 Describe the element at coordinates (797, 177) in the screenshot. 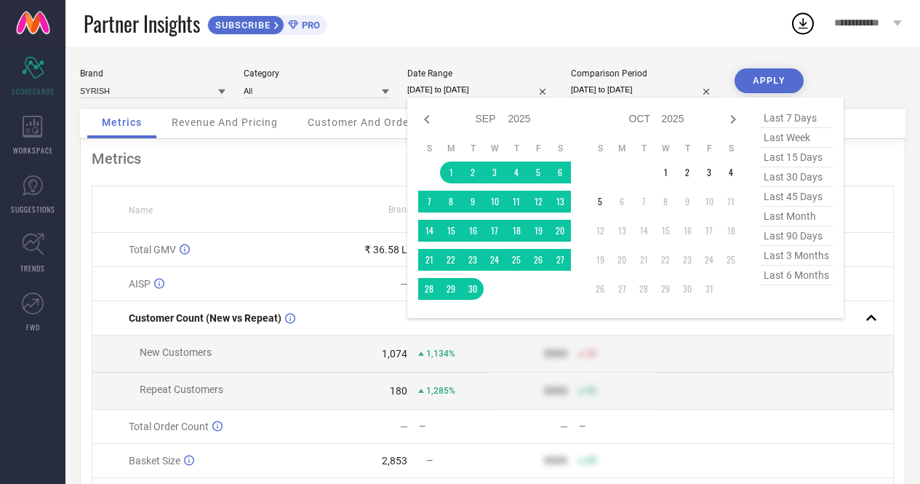

I see `span: last 30 days` at that location.